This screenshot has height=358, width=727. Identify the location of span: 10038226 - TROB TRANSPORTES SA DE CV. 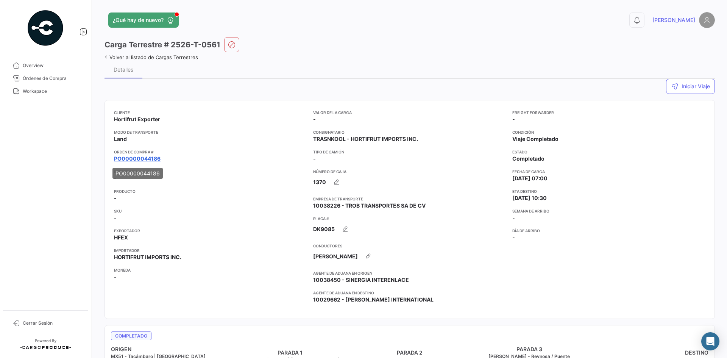
(369, 206).